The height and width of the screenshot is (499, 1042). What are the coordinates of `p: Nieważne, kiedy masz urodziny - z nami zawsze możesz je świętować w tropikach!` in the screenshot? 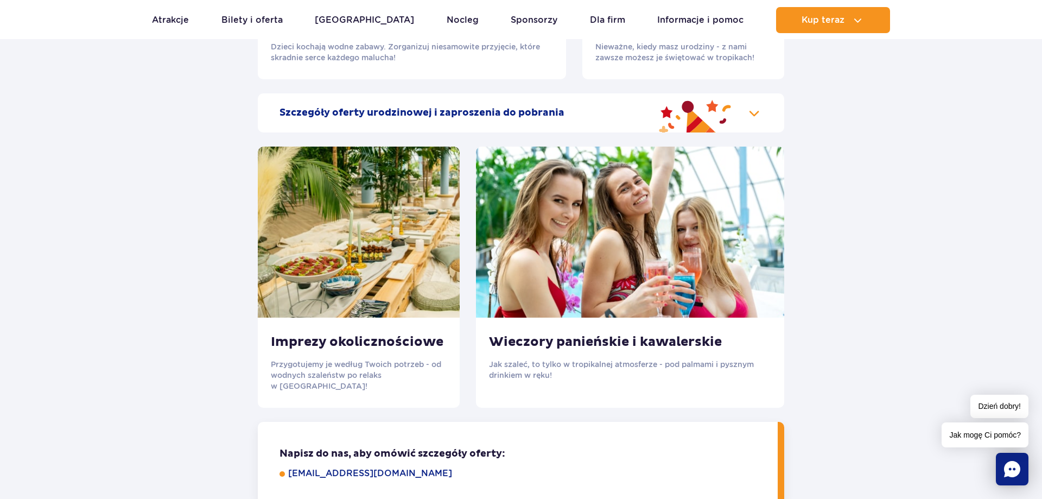 It's located at (684, 52).